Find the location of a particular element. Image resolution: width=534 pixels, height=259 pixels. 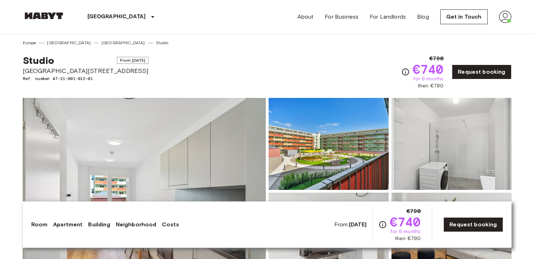

a: For Landlords is located at coordinates (387, 17).